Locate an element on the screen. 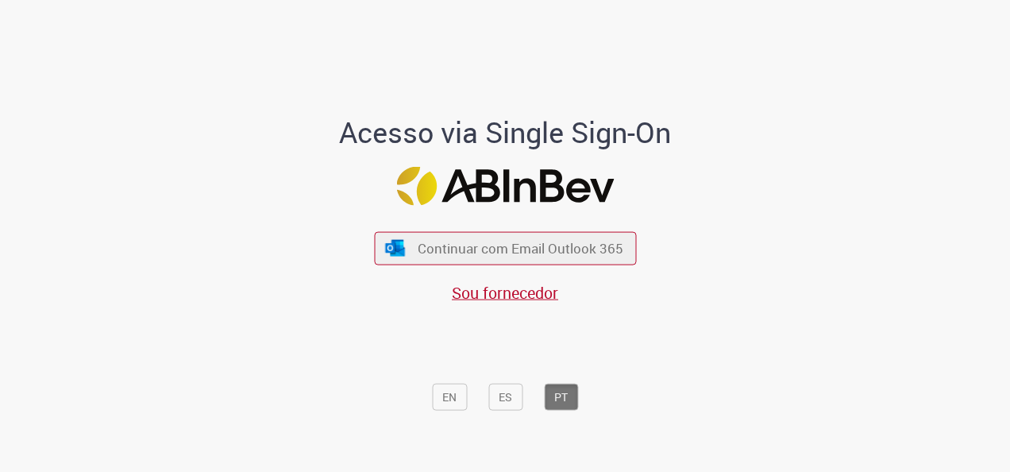 Image resolution: width=1010 pixels, height=472 pixels. button: EN is located at coordinates (449, 396).